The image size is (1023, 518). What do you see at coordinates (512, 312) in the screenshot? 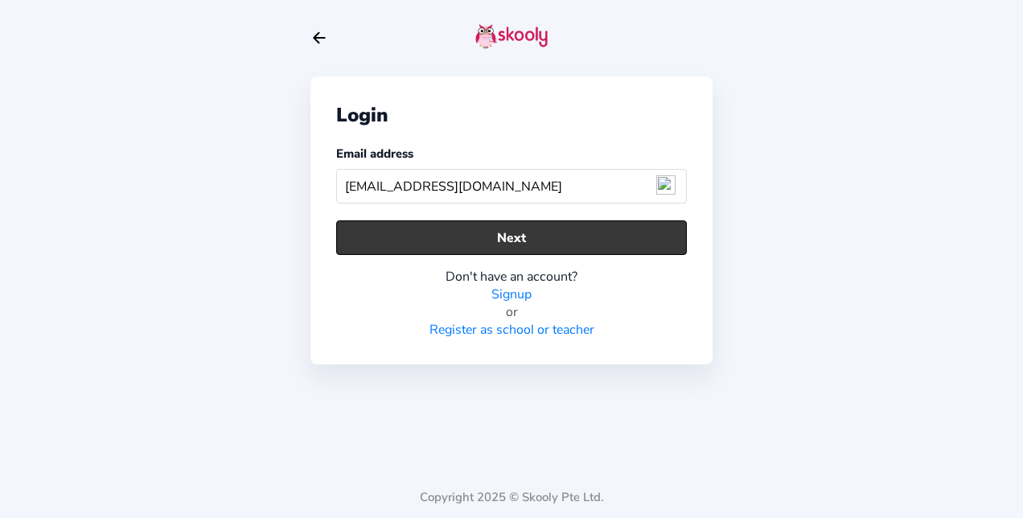
I see `div: or` at bounding box center [512, 312].